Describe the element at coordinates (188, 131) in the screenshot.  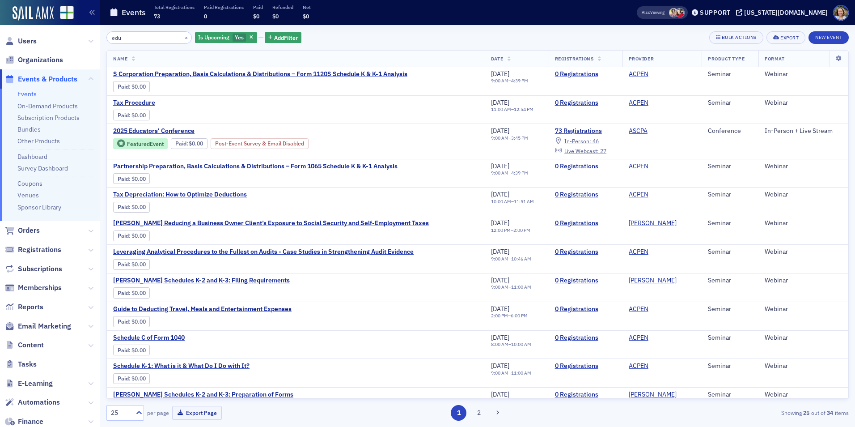
I see `span: 2025 Educators' Conference` at that location.